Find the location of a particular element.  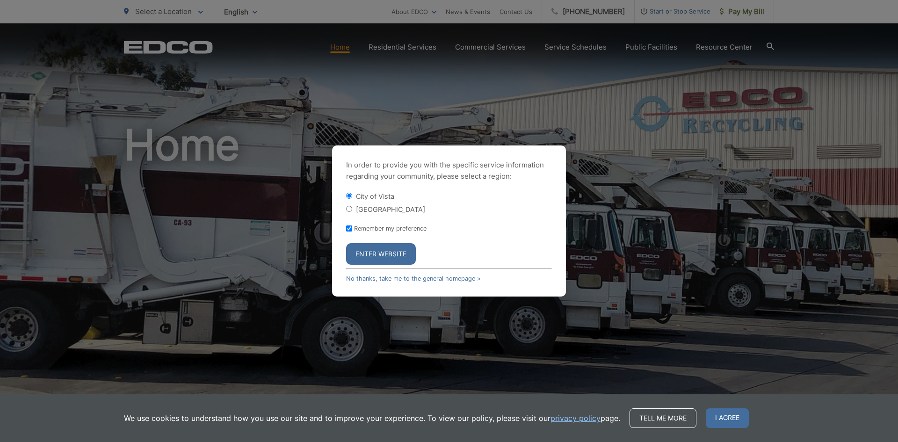

label: City of Vista is located at coordinates (375, 196).